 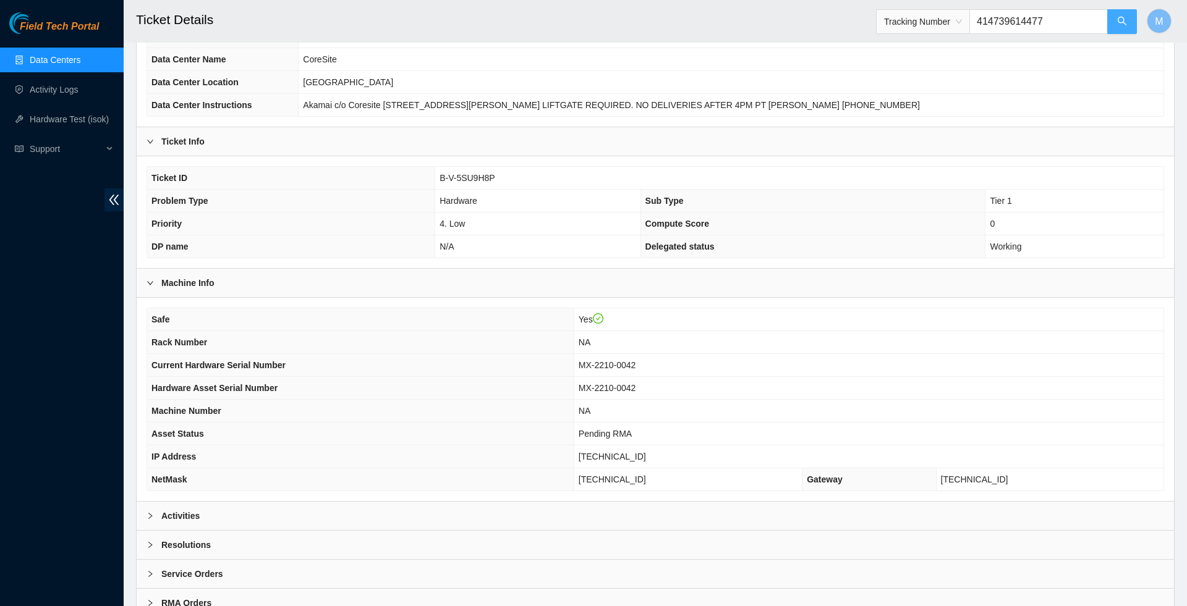 I want to click on b: Machine Info, so click(x=188, y=283).